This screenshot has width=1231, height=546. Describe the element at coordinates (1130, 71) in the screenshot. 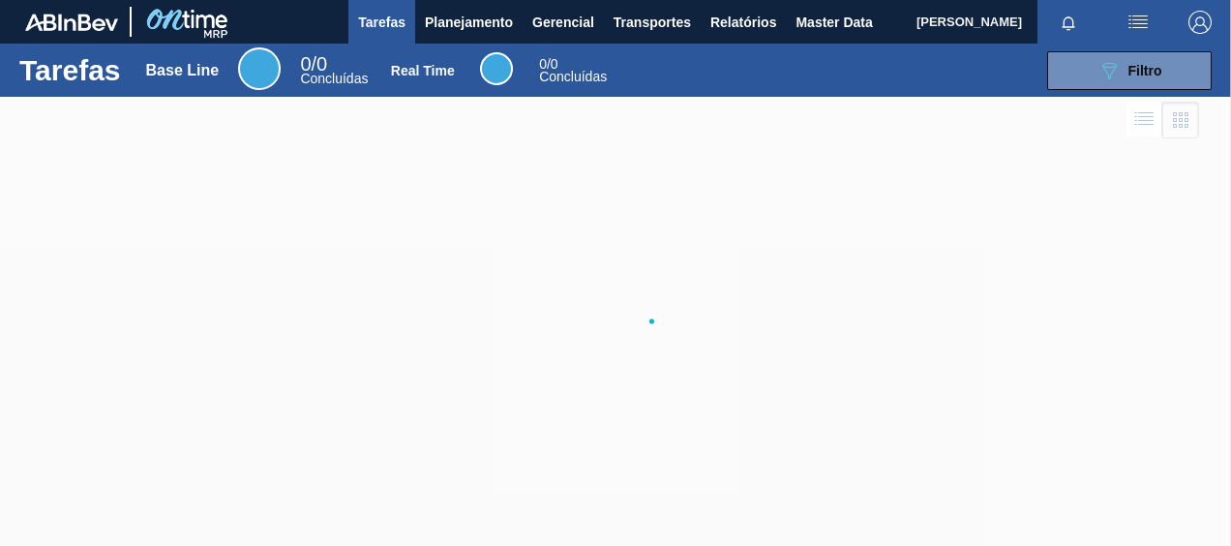

I see `button: Filtro` at that location.